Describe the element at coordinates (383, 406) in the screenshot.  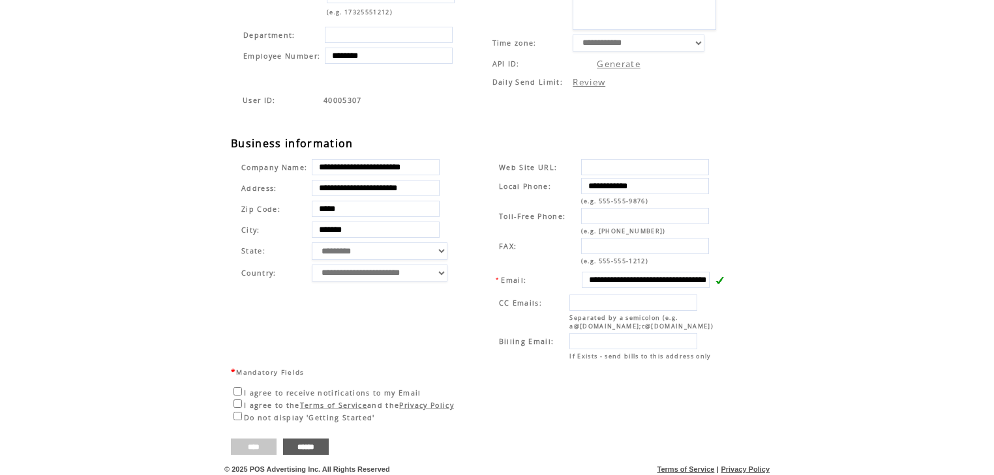
I see `span: and the` at that location.